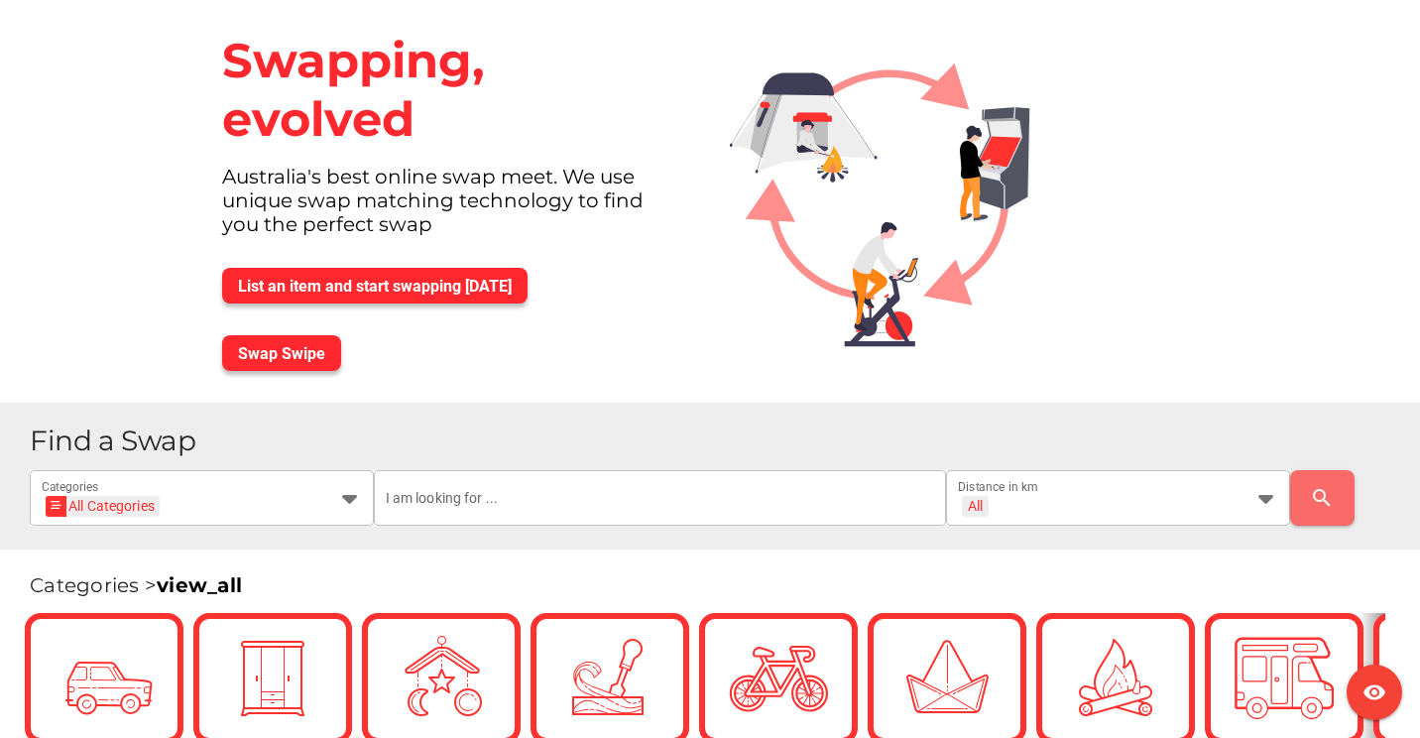 This screenshot has width=1420, height=738. Describe the element at coordinates (717, 440) in the screenshot. I see `h1: Find a Swap` at that location.